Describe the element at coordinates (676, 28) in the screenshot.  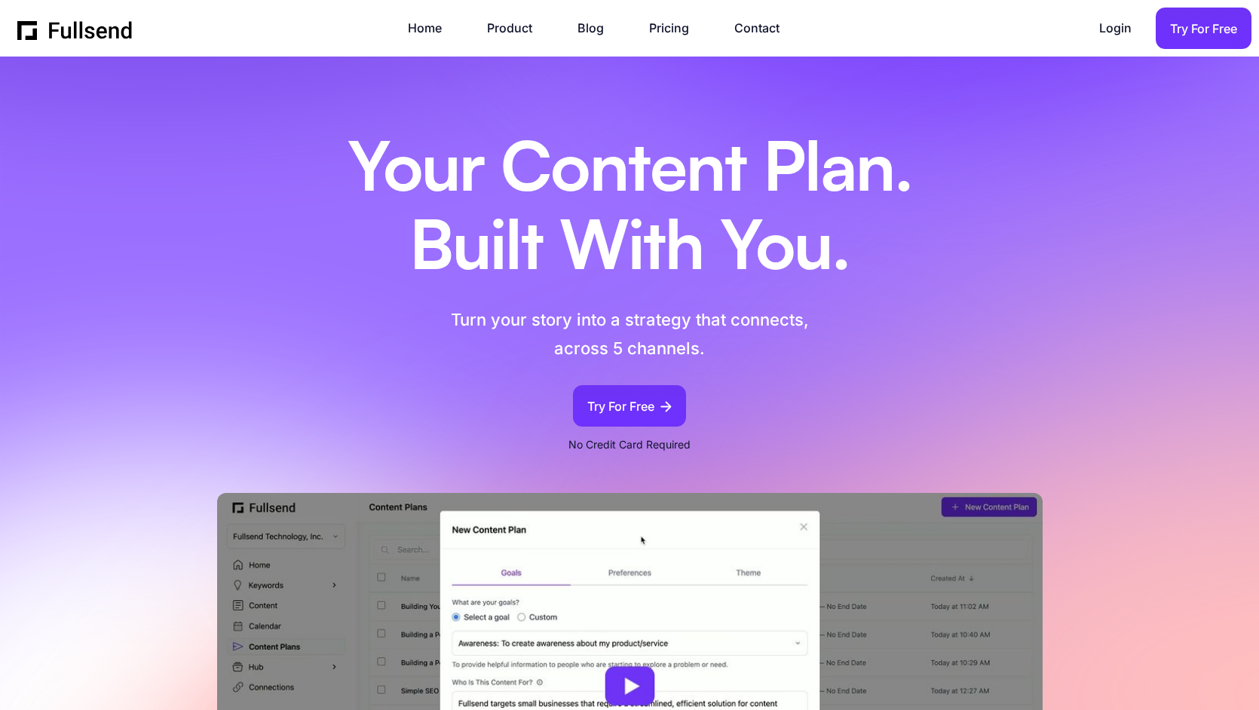
I see `a: Pricing` at that location.